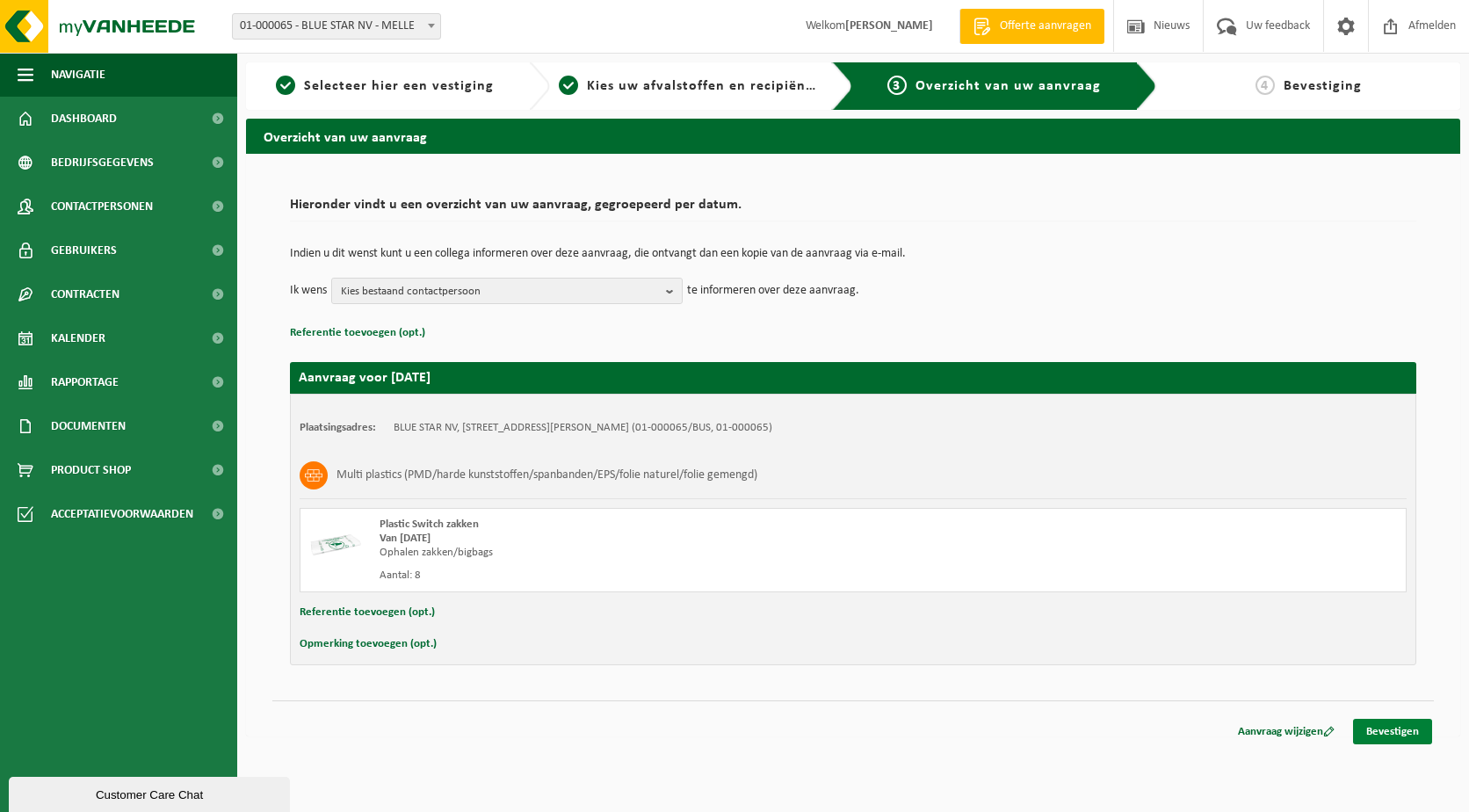 This screenshot has height=812, width=1469. What do you see at coordinates (102, 162) in the screenshot?
I see `span: Bedrijfsgegevens` at bounding box center [102, 162].